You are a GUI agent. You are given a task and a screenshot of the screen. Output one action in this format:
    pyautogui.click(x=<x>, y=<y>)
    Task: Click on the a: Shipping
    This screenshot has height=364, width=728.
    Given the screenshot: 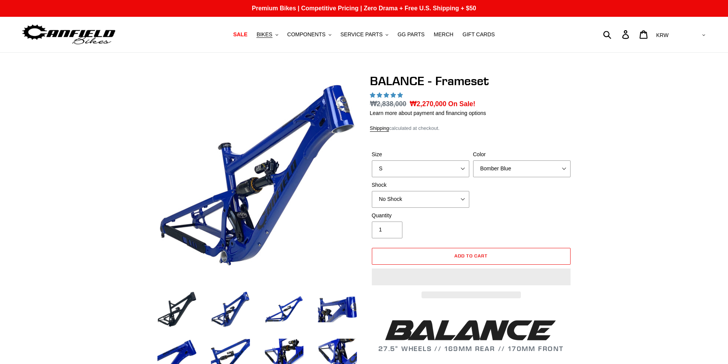 What is the action you would take?
    pyautogui.click(x=379, y=128)
    